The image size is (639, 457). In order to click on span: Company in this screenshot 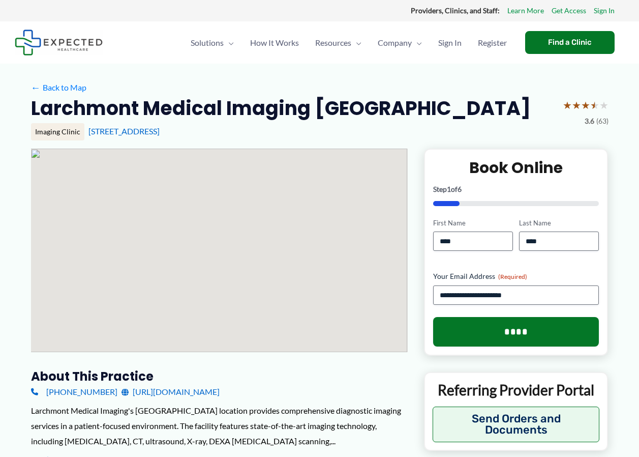, I will do `click(395, 43)`.